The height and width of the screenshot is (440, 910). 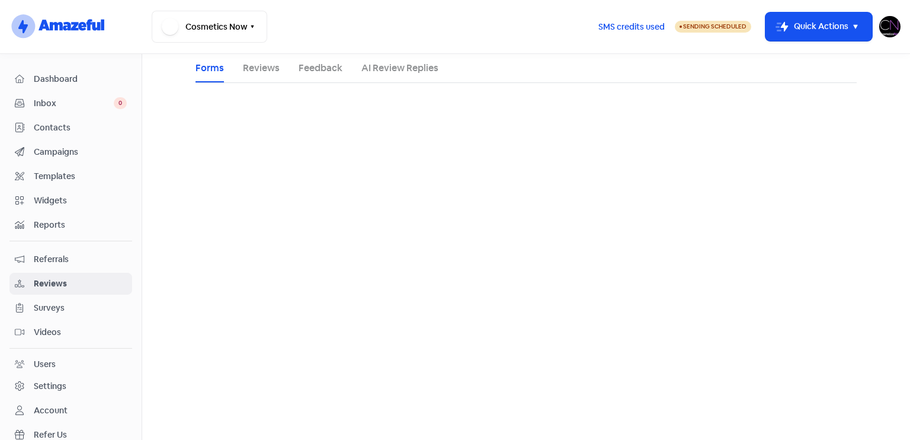 What do you see at coordinates (71, 103) in the screenshot?
I see `a: Inbox 0` at bounding box center [71, 103].